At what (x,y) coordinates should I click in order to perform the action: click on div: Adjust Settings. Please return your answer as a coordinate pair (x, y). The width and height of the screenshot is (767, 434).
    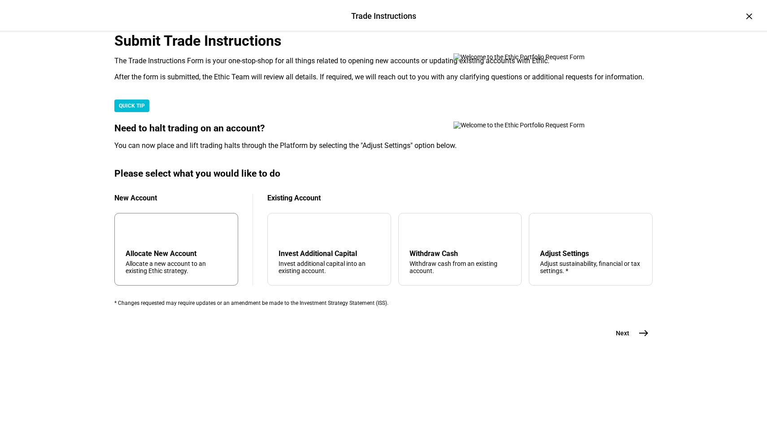
    Looking at the image, I should click on (591, 253).